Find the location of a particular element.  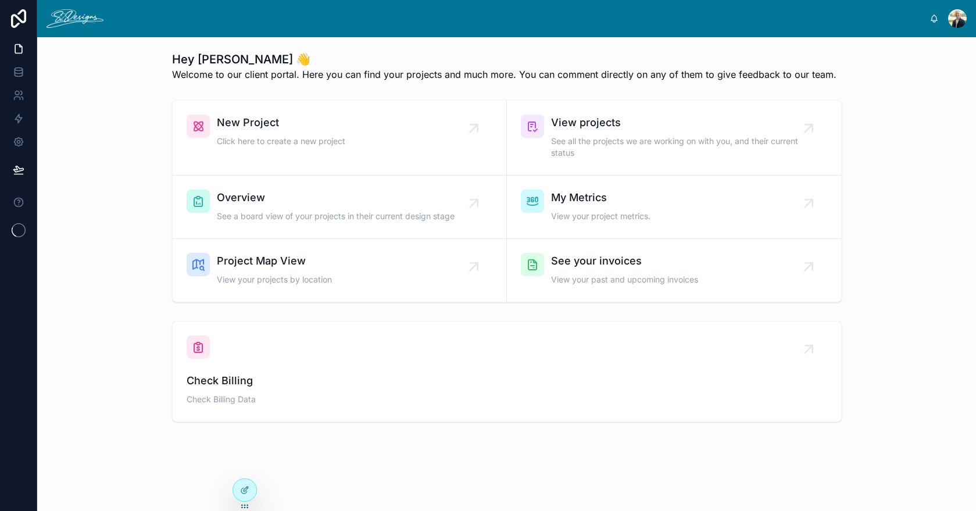

a: New ProjectClick here to create a new project is located at coordinates (340, 138).